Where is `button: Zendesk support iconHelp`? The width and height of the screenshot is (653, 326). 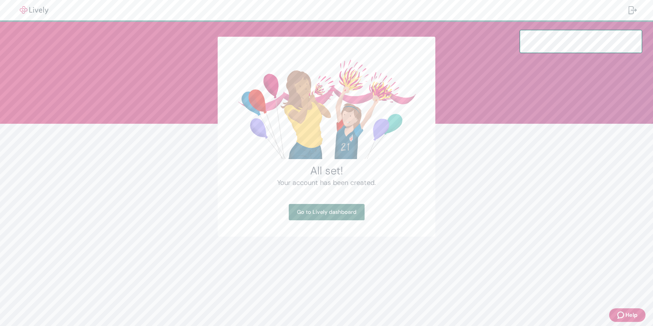
button: Zendesk support iconHelp is located at coordinates (627, 315).